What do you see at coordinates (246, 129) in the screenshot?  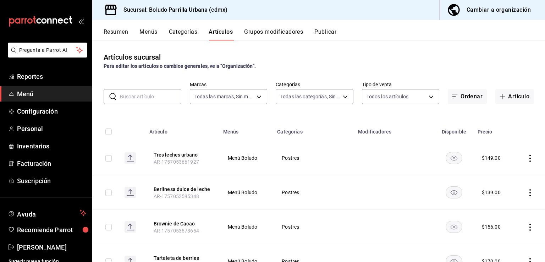 I see `th: Menús` at bounding box center [246, 129].